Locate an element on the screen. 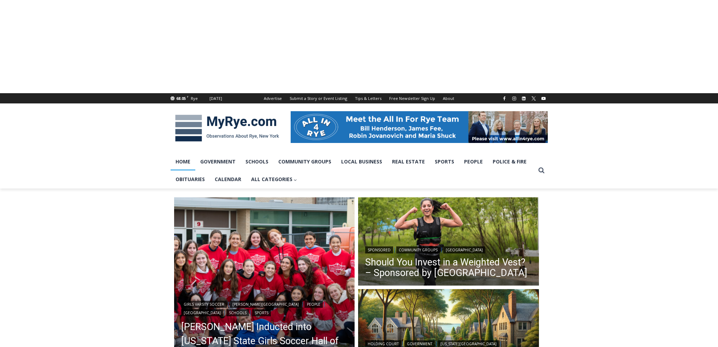  button: View Search Form is located at coordinates (541, 171).